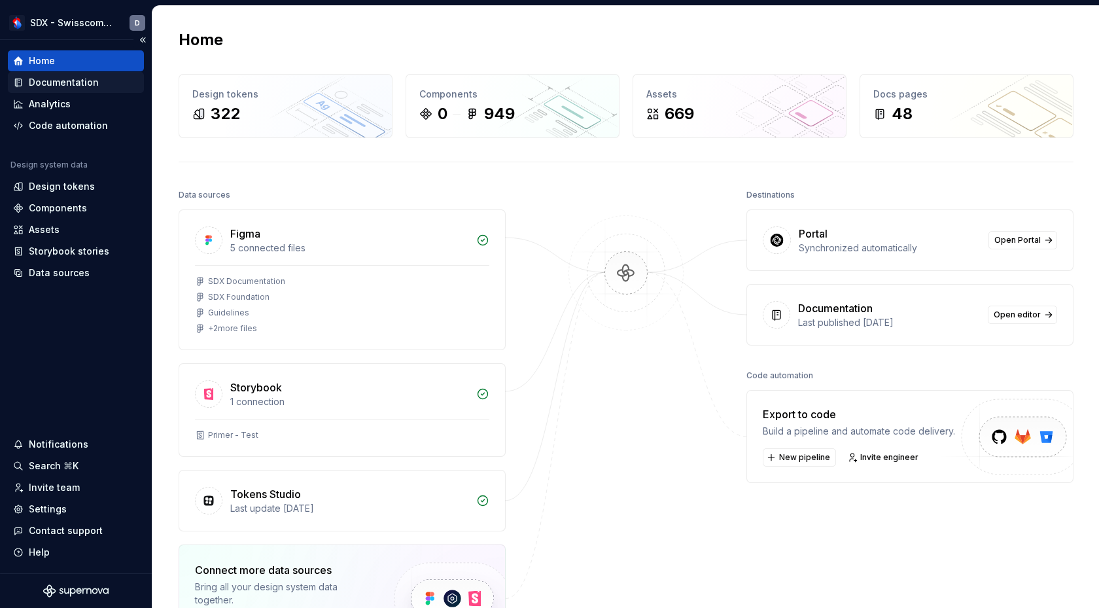 The image size is (1099, 608). Describe the element at coordinates (137, 23) in the screenshot. I see `div: D` at that location.